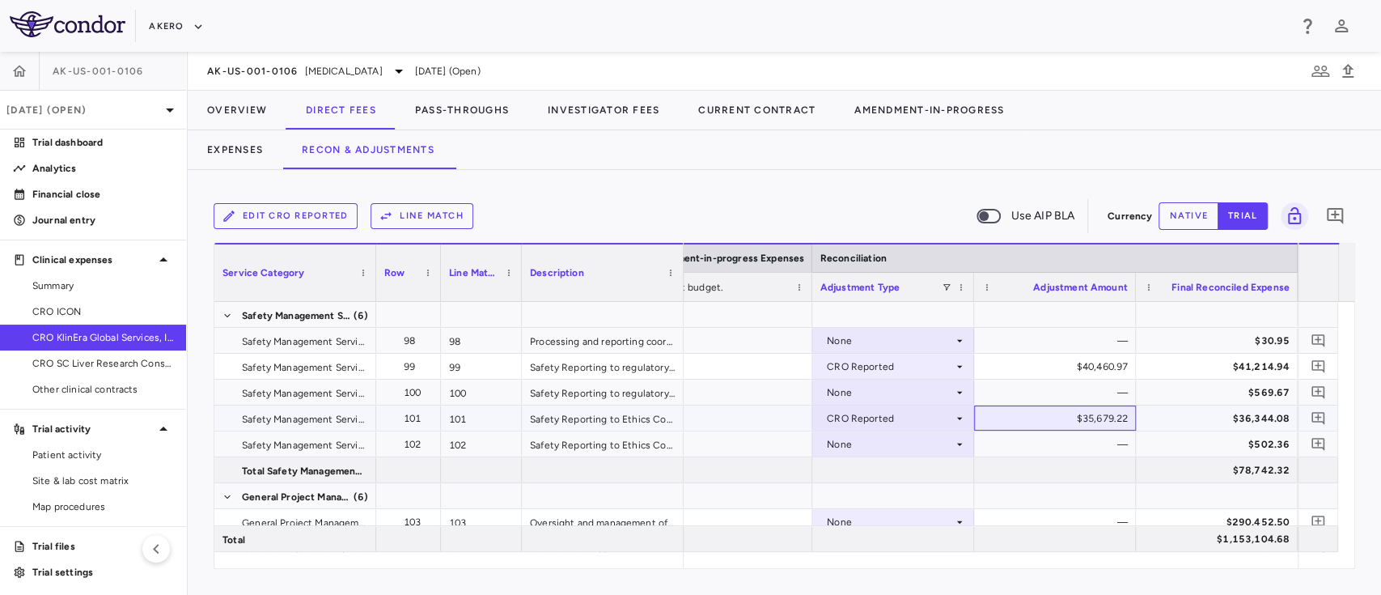 This screenshot has height=595, width=1381. Describe the element at coordinates (557, 273) in the screenshot. I see `span: Description` at that location.